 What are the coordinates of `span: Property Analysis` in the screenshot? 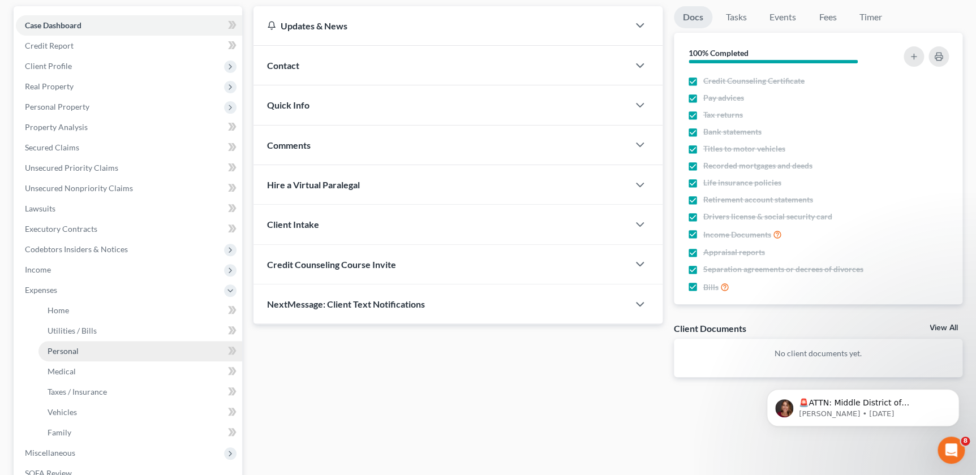 It's located at (56, 127).